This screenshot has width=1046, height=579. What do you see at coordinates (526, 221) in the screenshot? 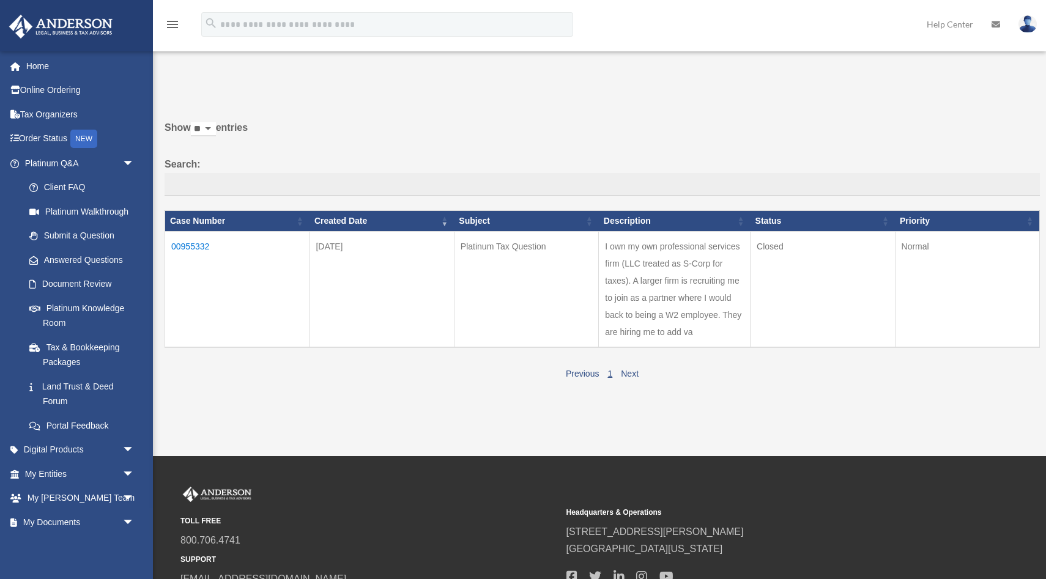
I see `th: Subject: activate to sort column ascending` at bounding box center [526, 221].